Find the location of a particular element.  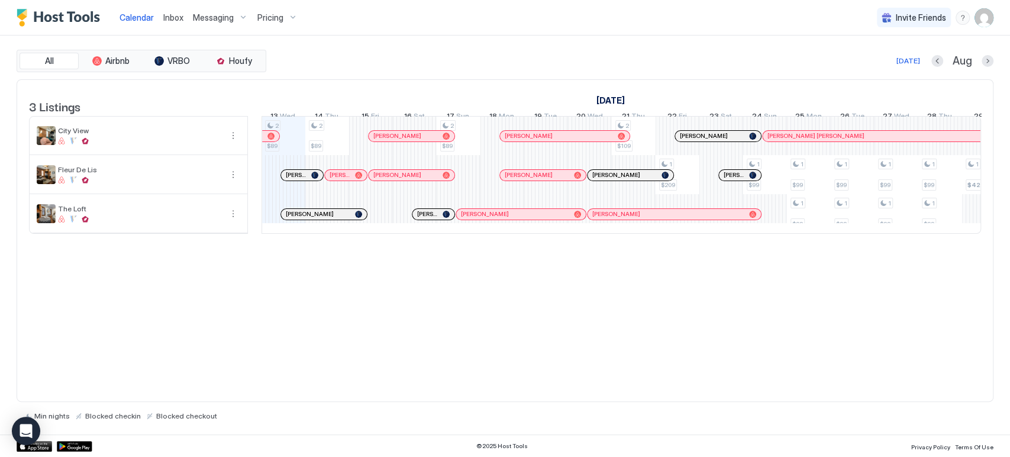

span: Houfy is located at coordinates (240, 61).